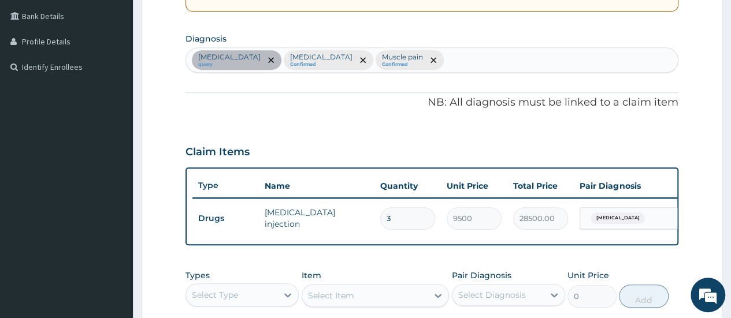 Image resolution: width=731 pixels, height=318 pixels. I want to click on div: Select Type, so click(215, 295).